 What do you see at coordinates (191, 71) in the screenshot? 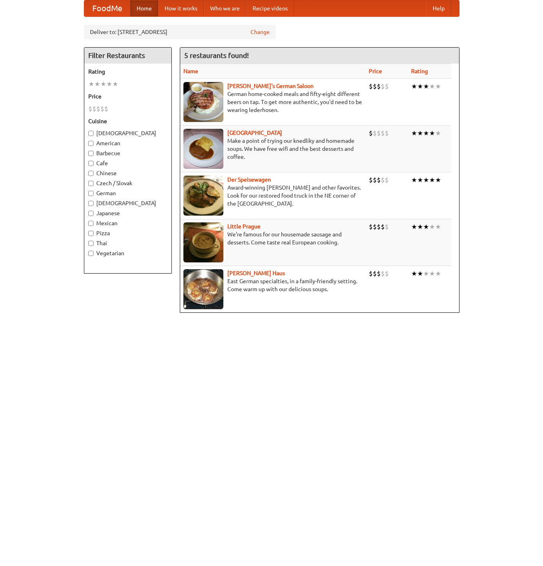
I see `a: Name` at bounding box center [191, 71].